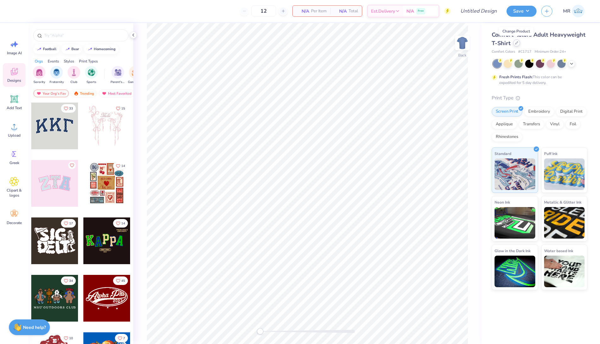 This screenshot has height=344, width=600. What do you see at coordinates (123, 281) in the screenshot?
I see `span: 45` at bounding box center [123, 281].